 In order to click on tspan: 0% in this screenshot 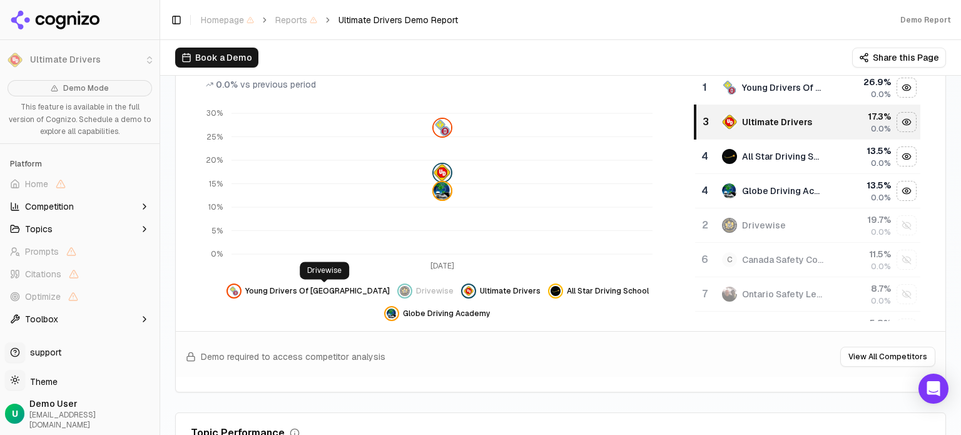, I will do `click(217, 255)`.